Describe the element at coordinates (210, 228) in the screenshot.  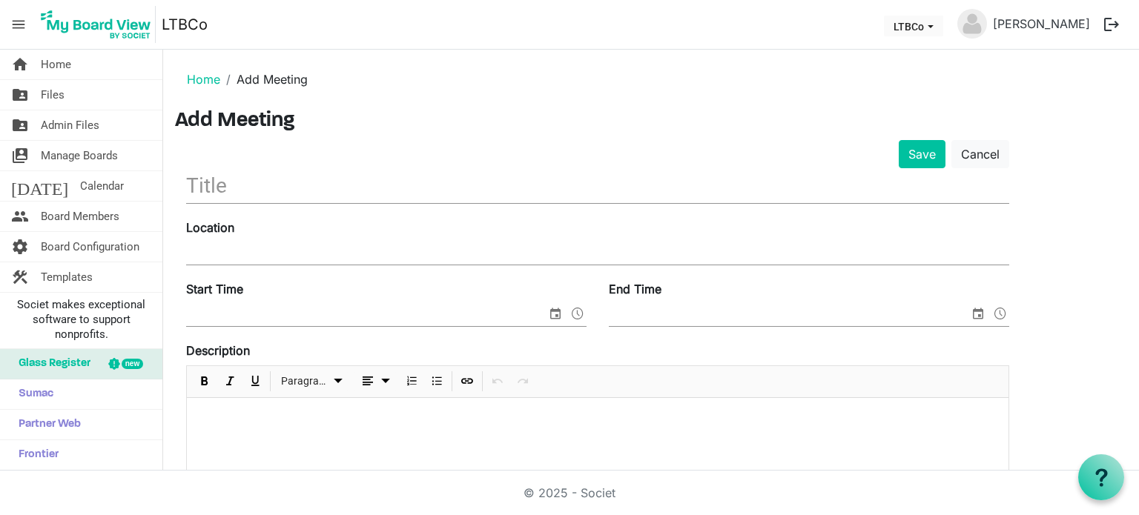
I see `label: Location` at that location.